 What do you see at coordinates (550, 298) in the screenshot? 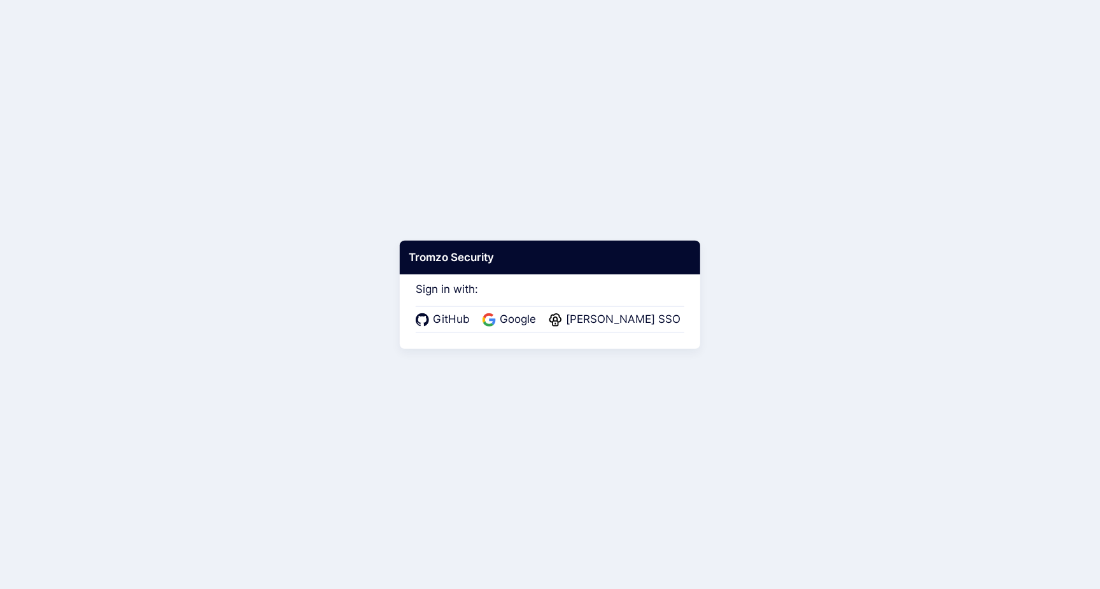
I see `div: Sign in with:` at bounding box center [550, 298].